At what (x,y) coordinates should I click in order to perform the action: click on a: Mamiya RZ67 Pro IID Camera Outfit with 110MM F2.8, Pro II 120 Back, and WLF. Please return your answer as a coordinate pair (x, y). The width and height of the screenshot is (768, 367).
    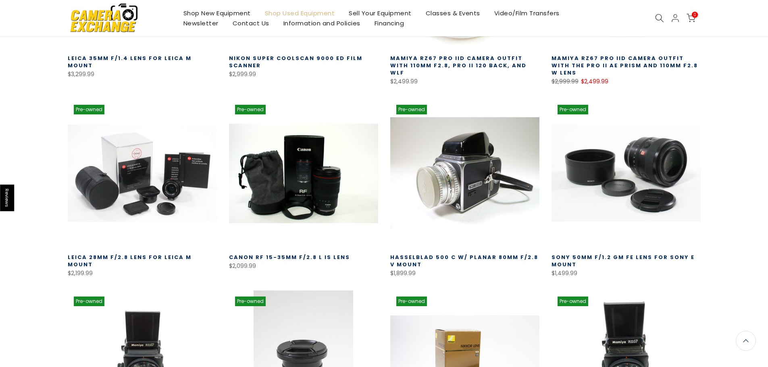
    Looking at the image, I should click on (459, 65).